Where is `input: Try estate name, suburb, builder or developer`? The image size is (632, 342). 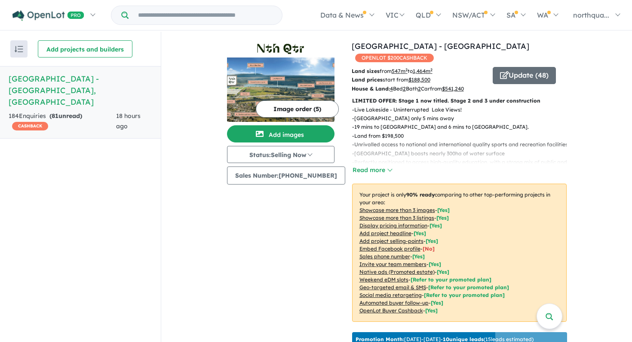
input: Try estate name, suburb, builder or developer is located at coordinates (205, 15).